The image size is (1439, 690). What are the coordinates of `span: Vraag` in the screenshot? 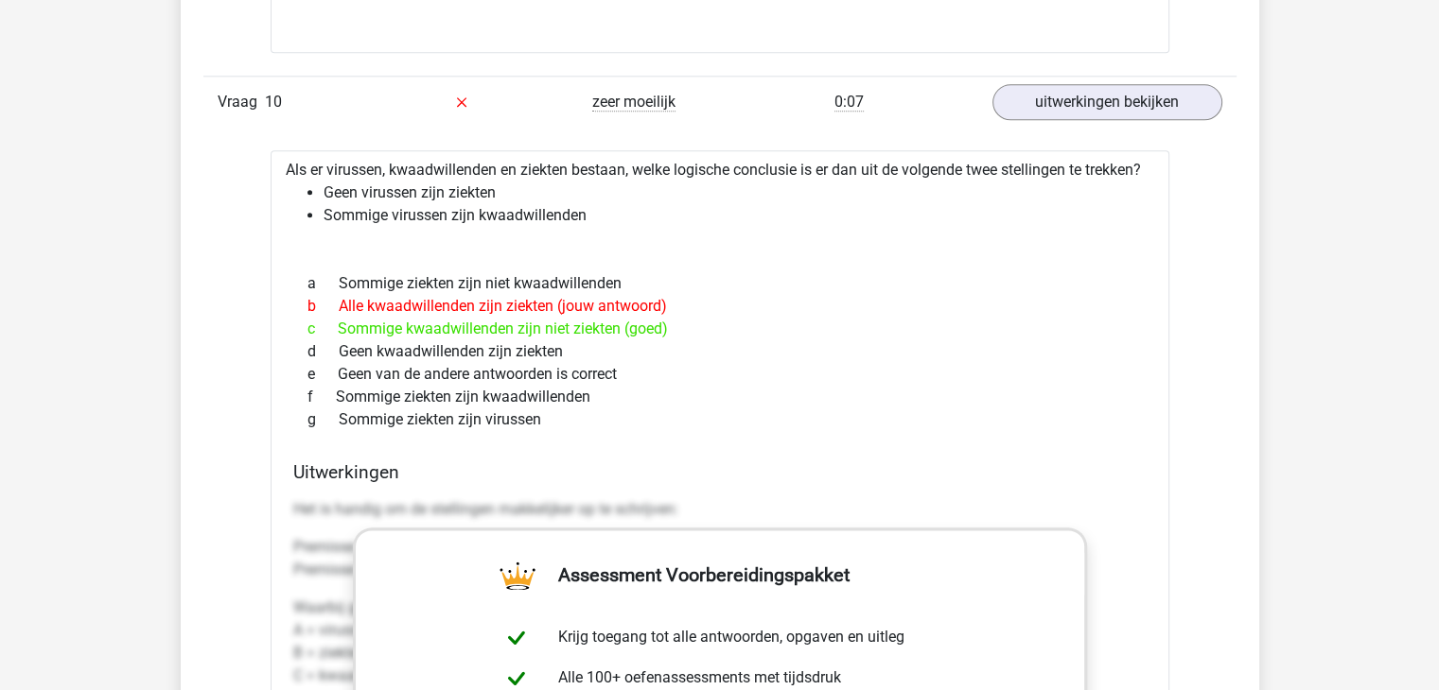 It's located at (241, 102).